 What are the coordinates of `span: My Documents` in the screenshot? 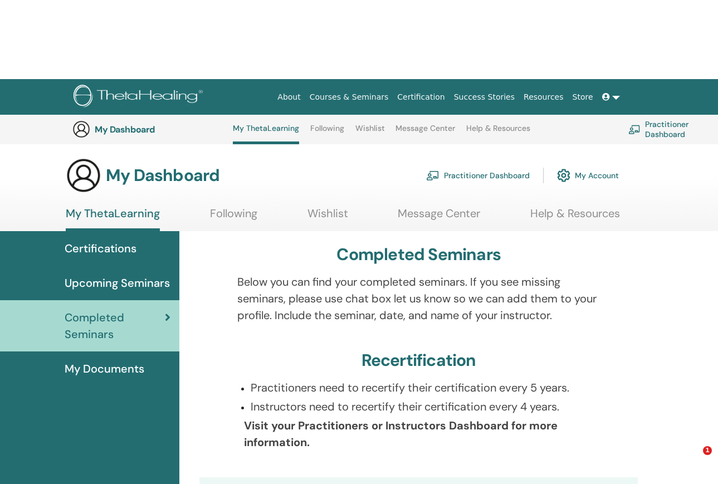 It's located at (104, 369).